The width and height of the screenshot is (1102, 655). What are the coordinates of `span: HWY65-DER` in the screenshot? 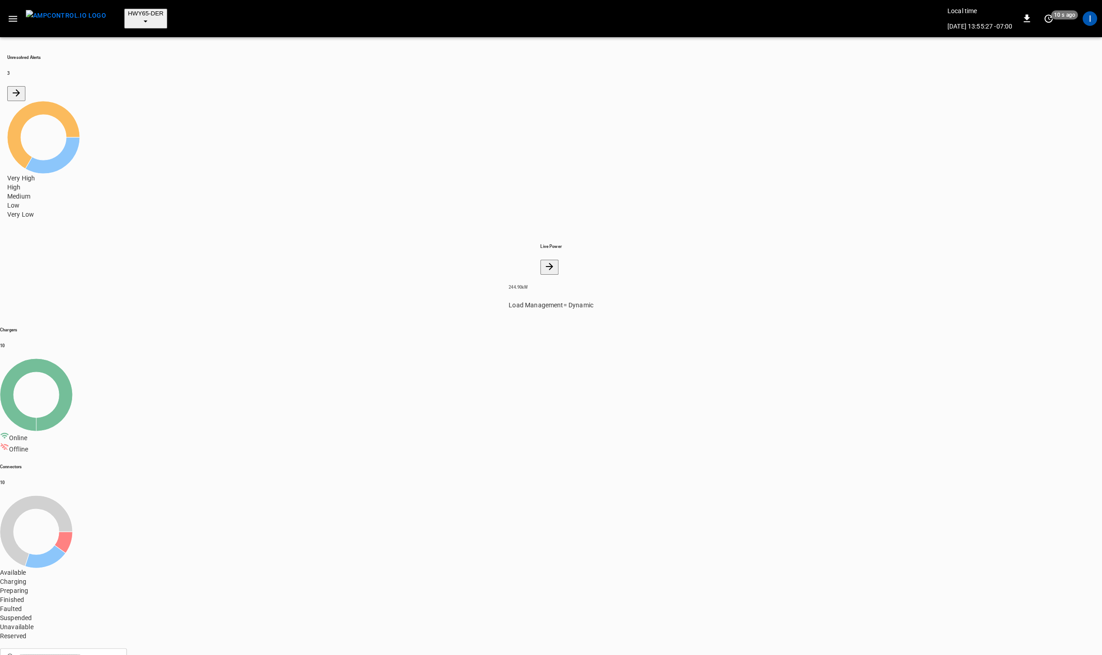 It's located at (145, 13).